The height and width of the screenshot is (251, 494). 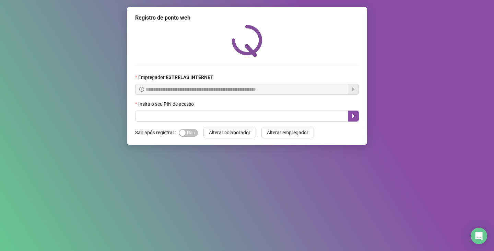 I want to click on button: Alterar colaborador, so click(x=230, y=133).